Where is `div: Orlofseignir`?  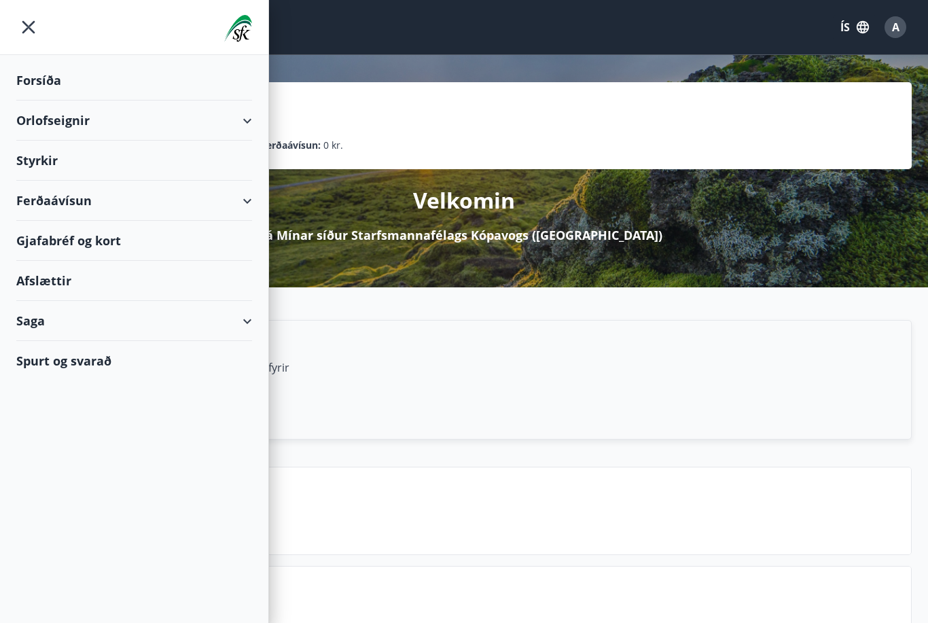
div: Orlofseignir is located at coordinates (134, 120).